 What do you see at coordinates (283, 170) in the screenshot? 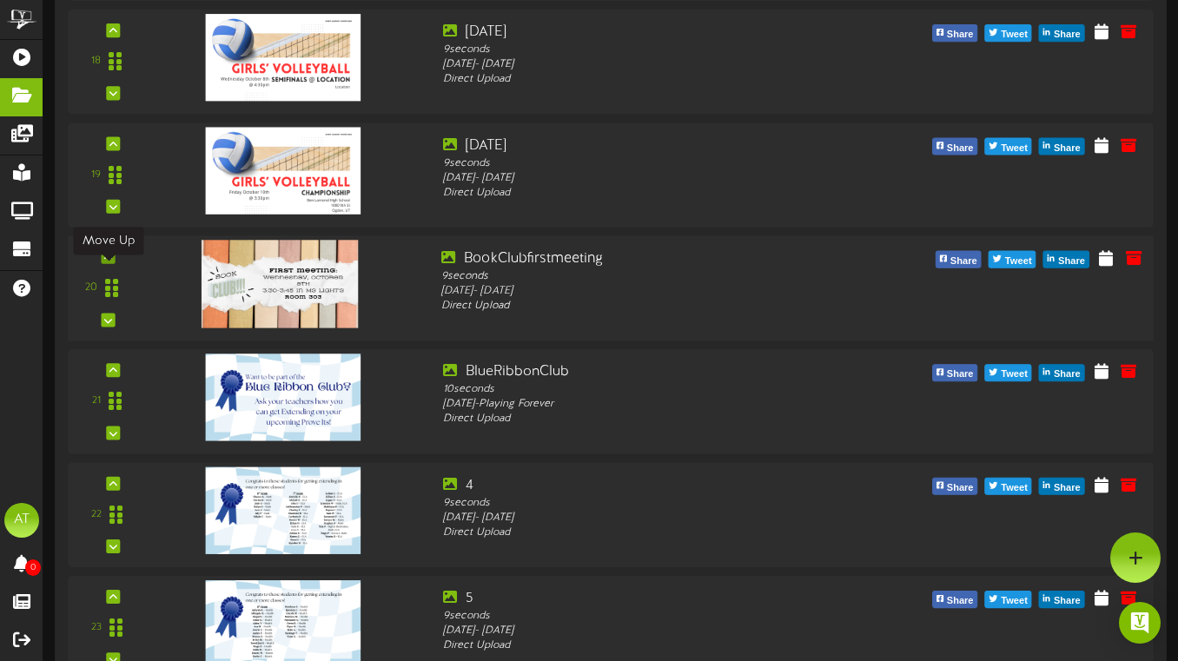
I see `img: 128bf93b-86c9-4b31-9145-df611bb6a1da.png` at bounding box center [283, 170].